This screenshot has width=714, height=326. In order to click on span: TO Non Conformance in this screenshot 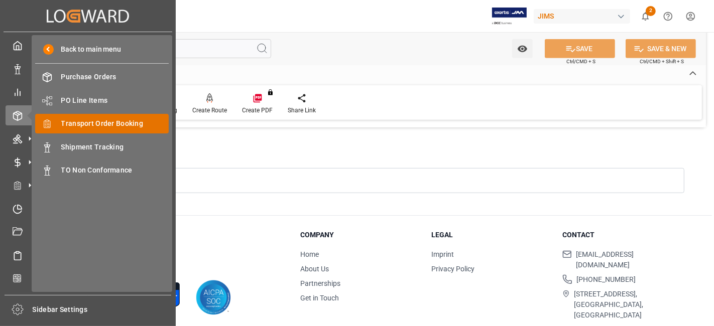, I will do `click(115, 170)`.